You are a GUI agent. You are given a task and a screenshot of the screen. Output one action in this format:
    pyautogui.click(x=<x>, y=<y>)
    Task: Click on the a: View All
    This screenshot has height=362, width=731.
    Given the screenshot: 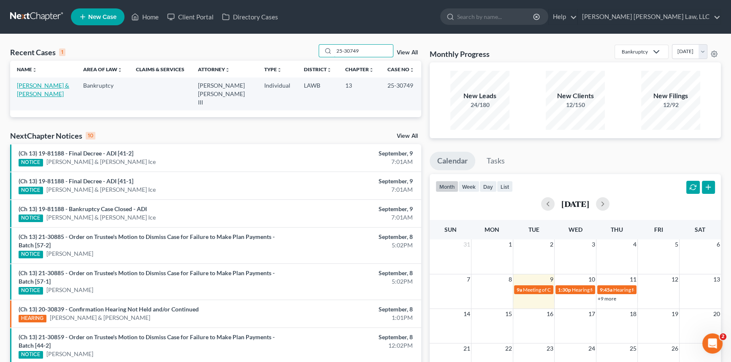 What is the action you would take?
    pyautogui.click(x=407, y=53)
    